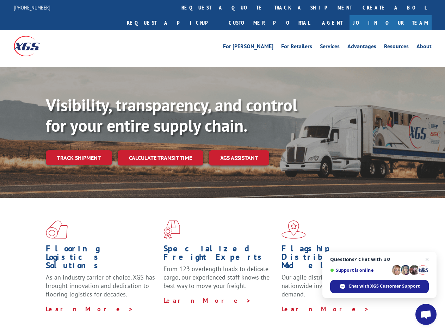 The image size is (445, 332). Describe the element at coordinates (424, 48) in the screenshot. I see `a: About` at that location.